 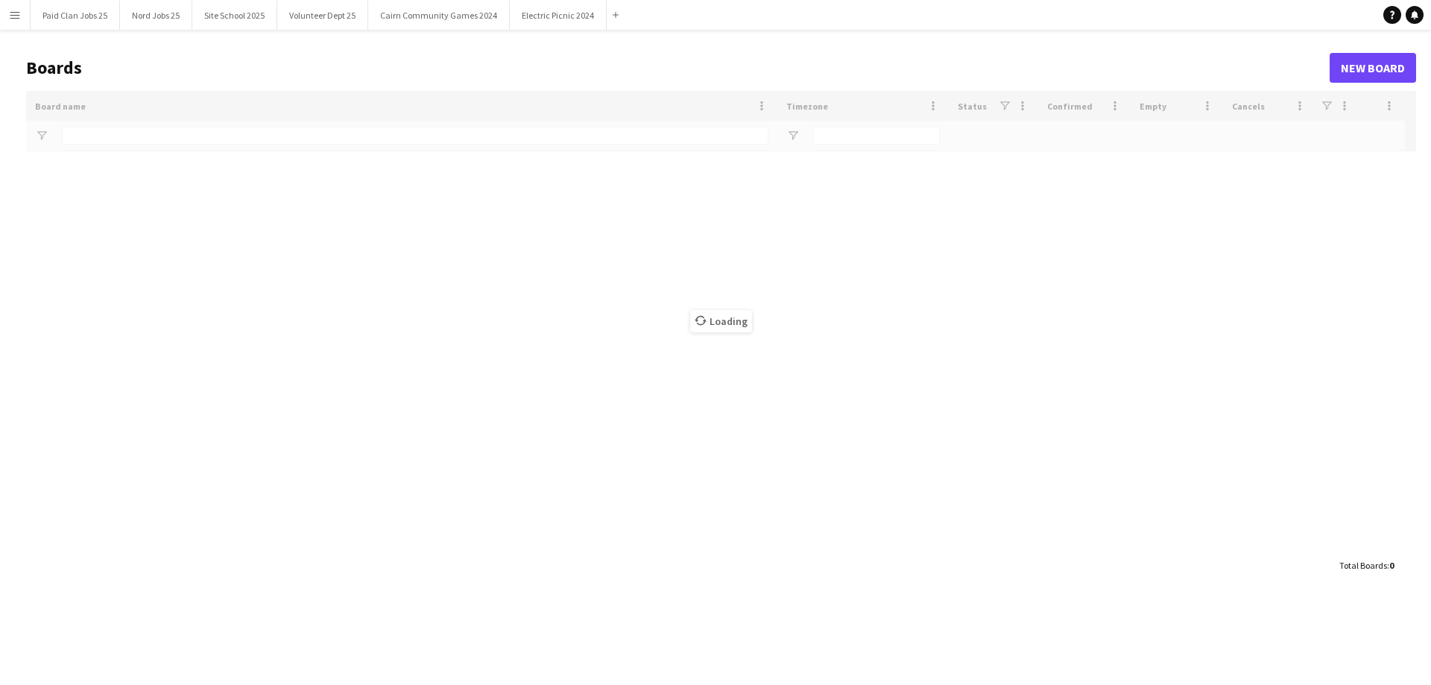 I want to click on button: Paid Clan Jobs 25, so click(x=75, y=15).